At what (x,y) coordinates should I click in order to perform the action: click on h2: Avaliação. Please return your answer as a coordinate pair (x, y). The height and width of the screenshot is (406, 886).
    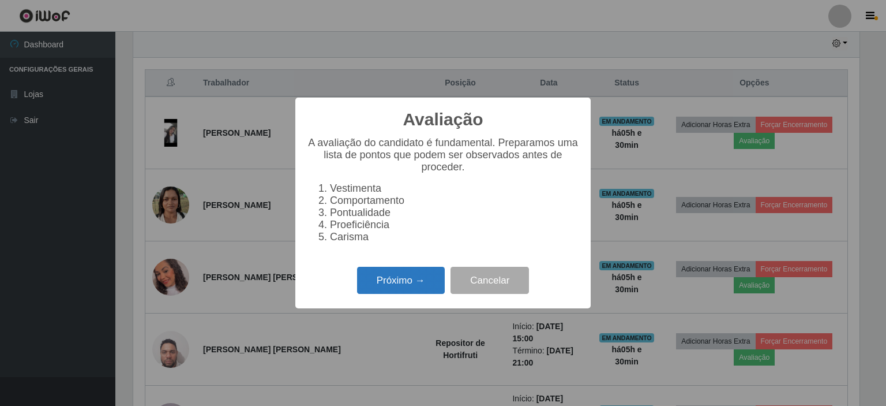
    Looking at the image, I should click on (443, 119).